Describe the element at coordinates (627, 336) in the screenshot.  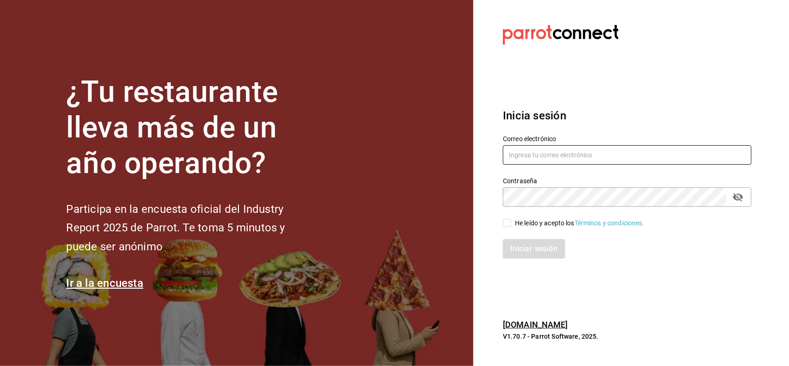
I see `p: V1.70.7 - Parrot Software, 2025.` at that location.